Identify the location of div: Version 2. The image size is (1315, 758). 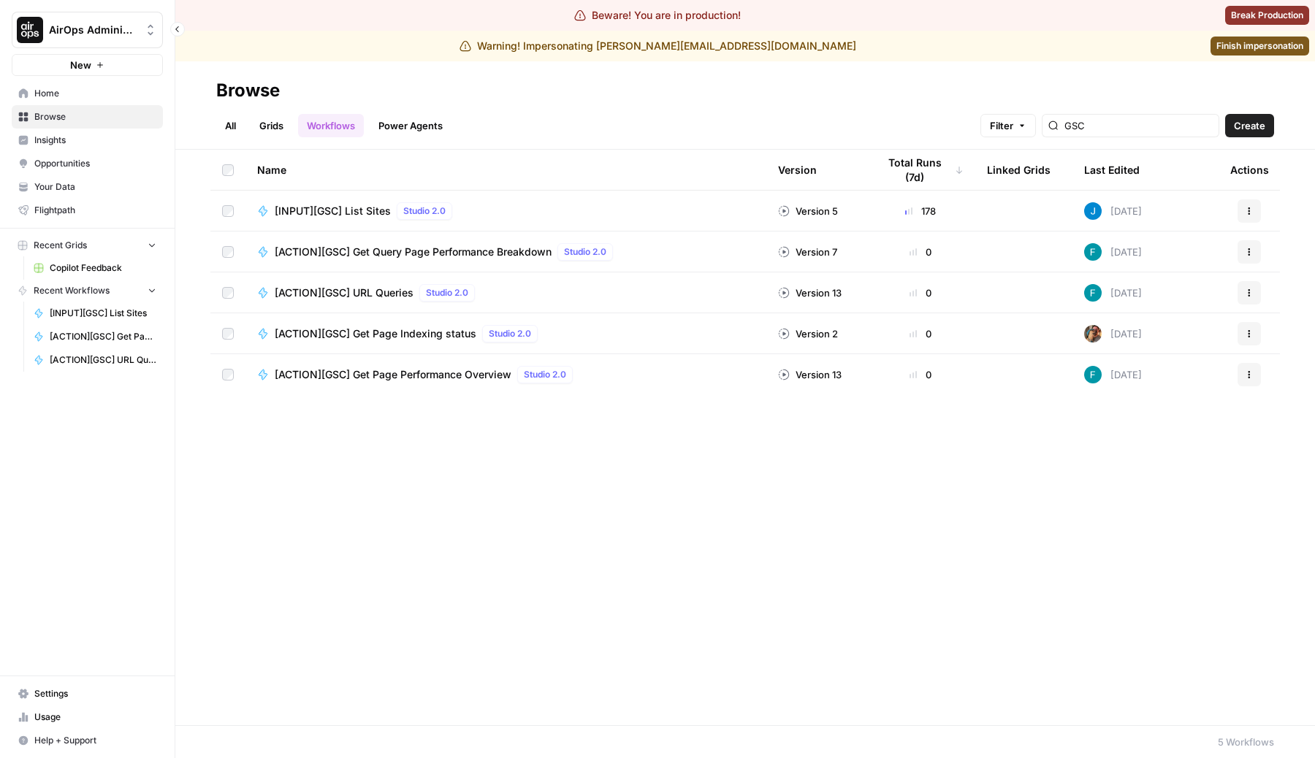
(808, 334).